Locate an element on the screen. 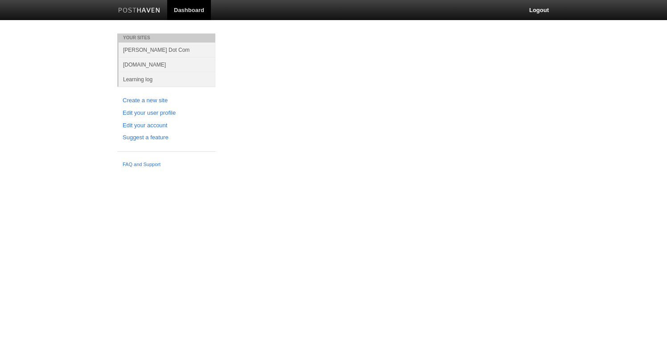 The height and width of the screenshot is (363, 667). a: FAQ and Support is located at coordinates (166, 165).